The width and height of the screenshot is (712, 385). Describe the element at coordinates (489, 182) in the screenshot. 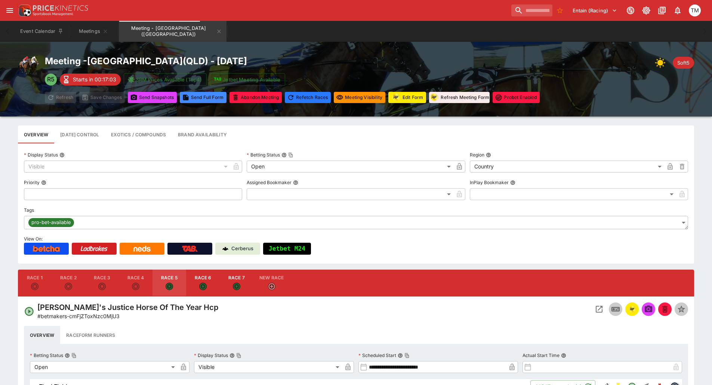

I see `p: InPlay Bookmaker` at that location.